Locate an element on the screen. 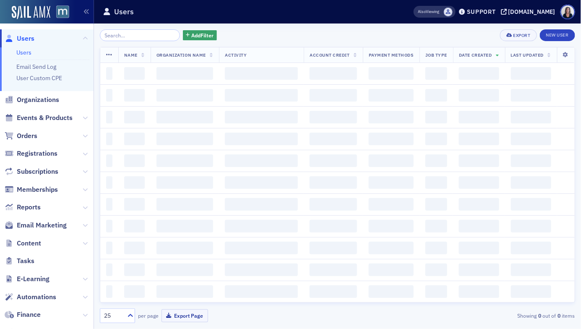 Image resolution: width=581 pixels, height=329 pixels. div: Also is located at coordinates (422, 11).